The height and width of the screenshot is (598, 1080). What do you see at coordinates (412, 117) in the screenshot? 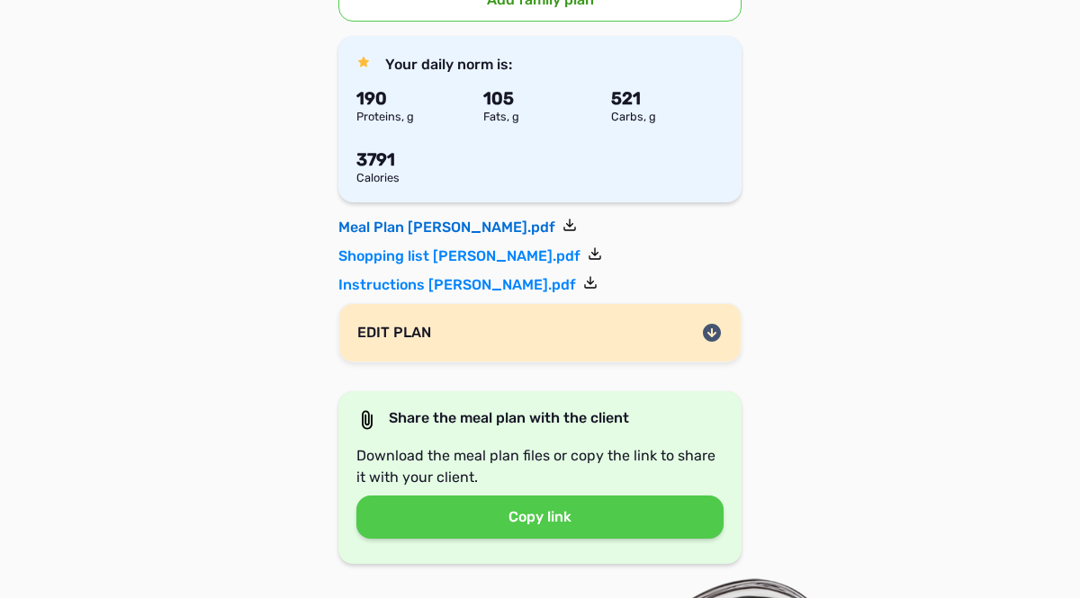
I see `div: Proteins, g` at bounding box center [412, 117].